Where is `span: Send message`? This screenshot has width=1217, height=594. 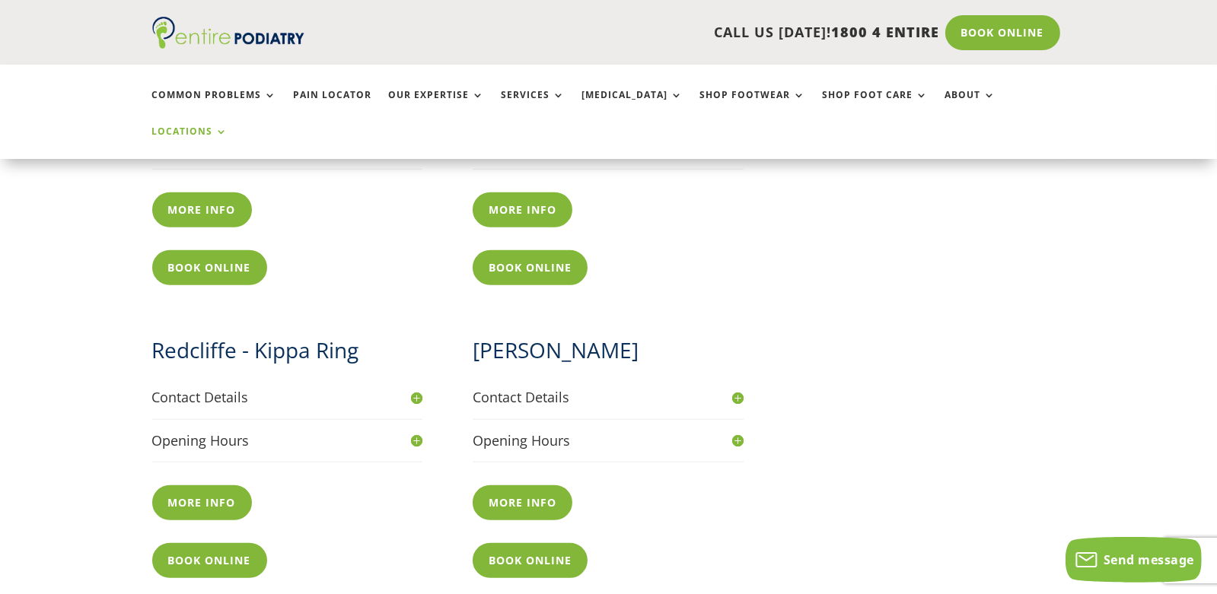 span: Send message is located at coordinates (1148, 560).